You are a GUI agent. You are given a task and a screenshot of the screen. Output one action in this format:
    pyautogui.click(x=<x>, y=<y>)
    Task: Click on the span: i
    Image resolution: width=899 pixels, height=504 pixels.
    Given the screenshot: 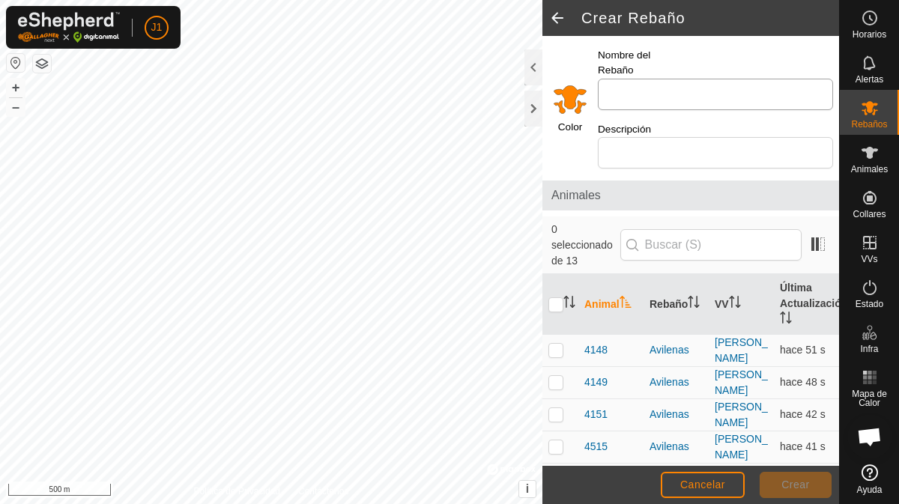 What is the action you would take?
    pyautogui.click(x=528, y=489)
    